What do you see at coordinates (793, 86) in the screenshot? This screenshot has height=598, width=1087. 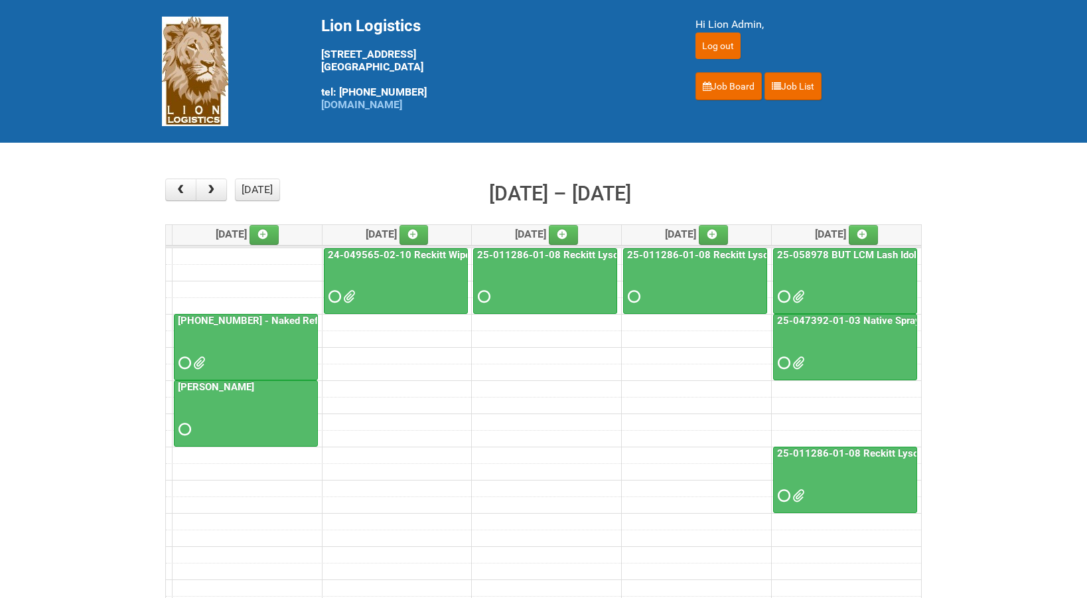 I see `a: Job List` at bounding box center [793, 86].